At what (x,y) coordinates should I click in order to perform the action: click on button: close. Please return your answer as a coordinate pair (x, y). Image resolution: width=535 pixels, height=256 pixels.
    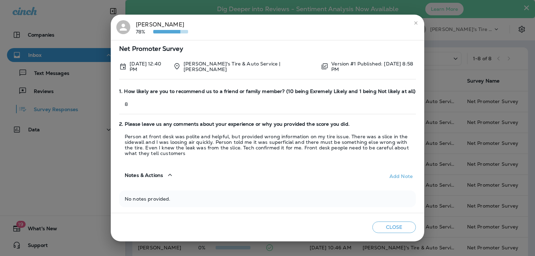
    Looking at the image, I should click on (416, 23).